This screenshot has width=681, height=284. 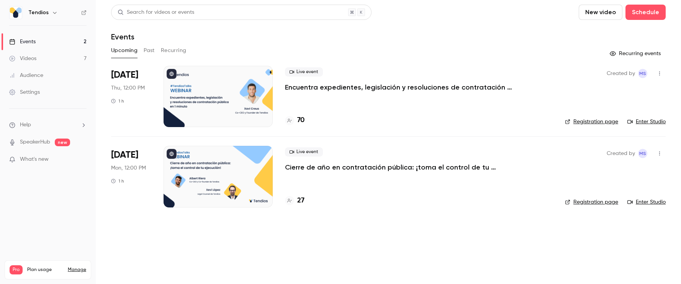 I want to click on div: Search for videos or events, so click(x=156, y=12).